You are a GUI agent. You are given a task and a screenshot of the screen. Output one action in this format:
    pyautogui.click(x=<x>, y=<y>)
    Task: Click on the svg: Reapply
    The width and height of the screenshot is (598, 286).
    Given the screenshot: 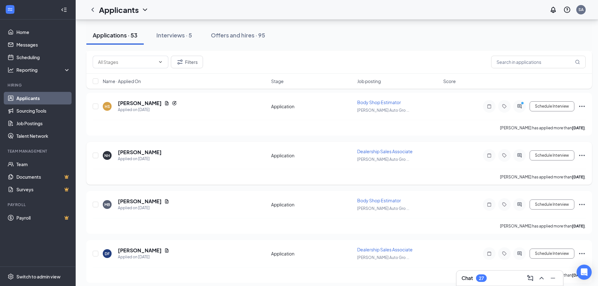 What is the action you would take?
    pyautogui.click(x=174, y=103)
    